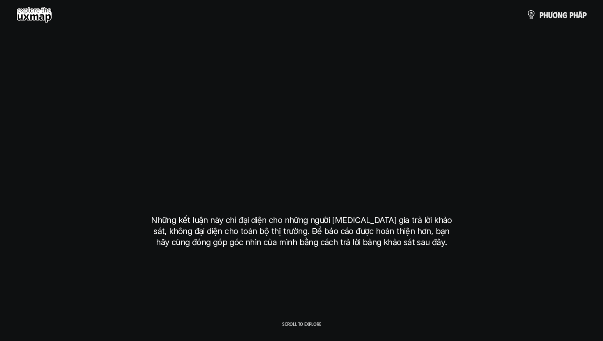 The image size is (603, 341). I want to click on h1: phạm vi công việc của, so click(301, 123).